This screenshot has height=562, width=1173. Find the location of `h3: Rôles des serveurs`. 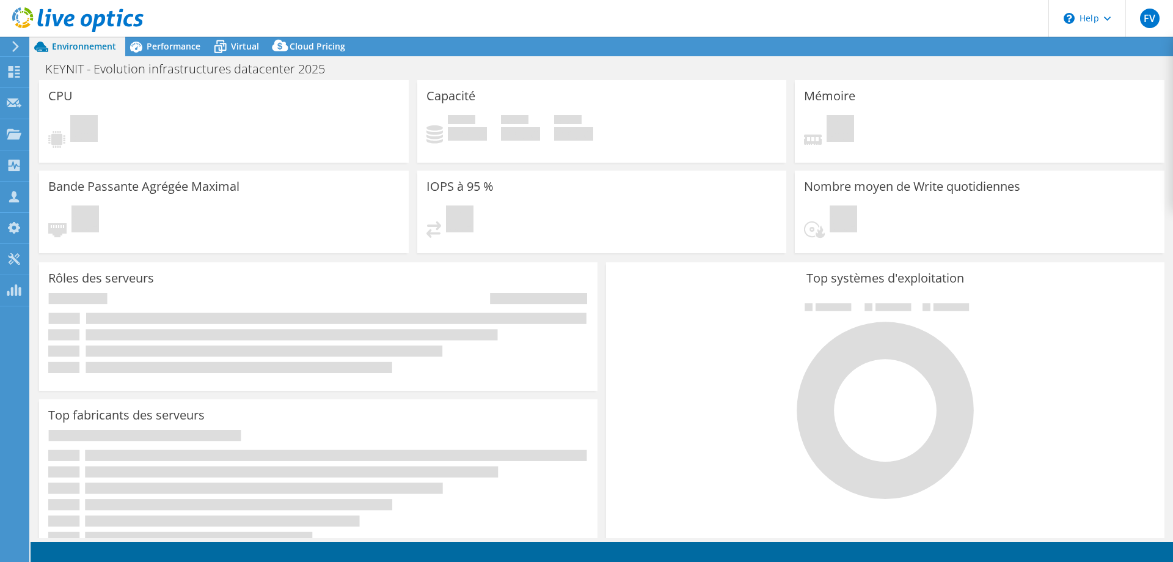

h3: Rôles des serveurs is located at coordinates (101, 278).